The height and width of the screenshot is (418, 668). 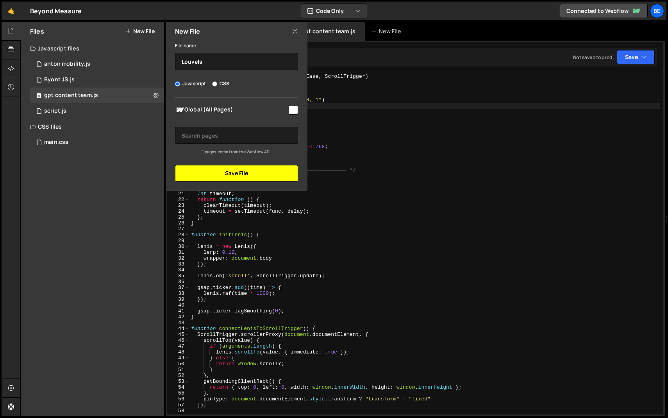 I want to click on div: 56, so click(x=178, y=398).